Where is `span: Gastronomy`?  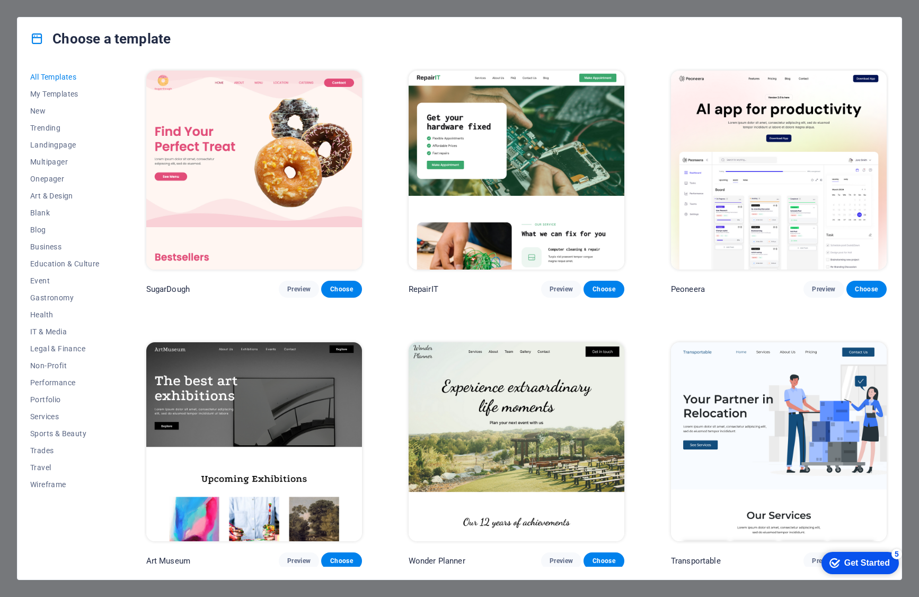 span: Gastronomy is located at coordinates (65, 297).